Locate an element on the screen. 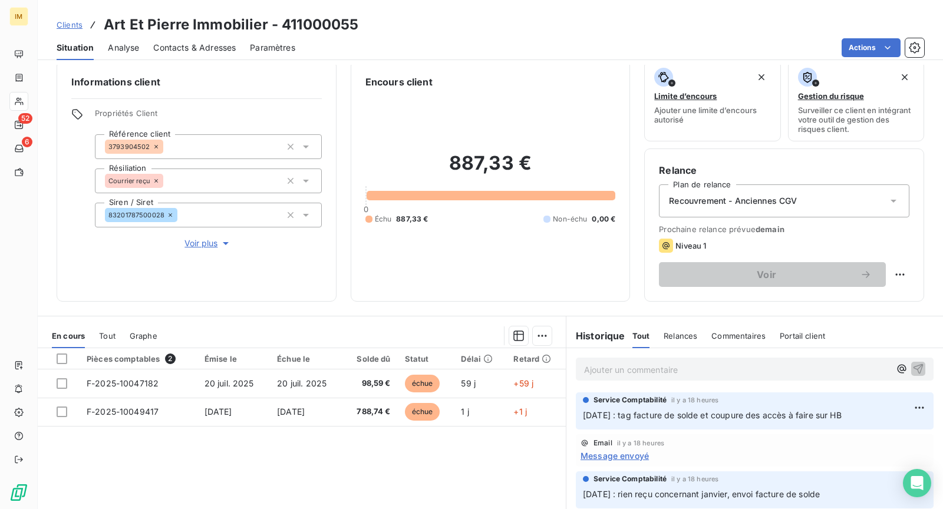 The image size is (943, 509). span: Analyse is located at coordinates (123, 48).